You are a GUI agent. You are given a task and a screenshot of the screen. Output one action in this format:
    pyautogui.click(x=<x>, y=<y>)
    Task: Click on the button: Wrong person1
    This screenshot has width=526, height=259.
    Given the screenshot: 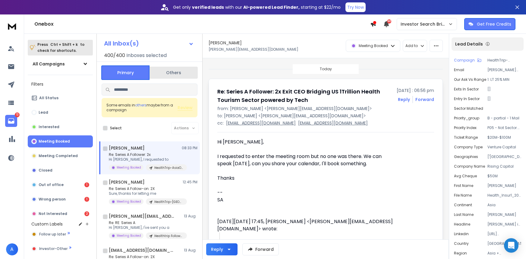 What is the action you would take?
    pyautogui.click(x=60, y=199)
    